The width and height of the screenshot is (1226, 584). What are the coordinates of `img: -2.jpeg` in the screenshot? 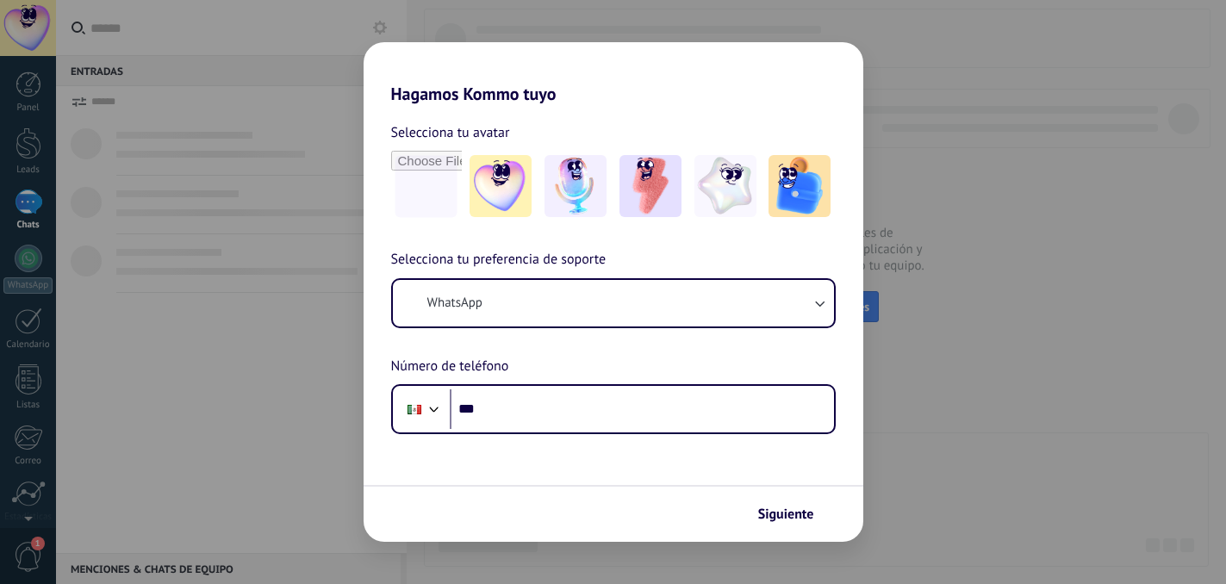 It's located at (576, 186).